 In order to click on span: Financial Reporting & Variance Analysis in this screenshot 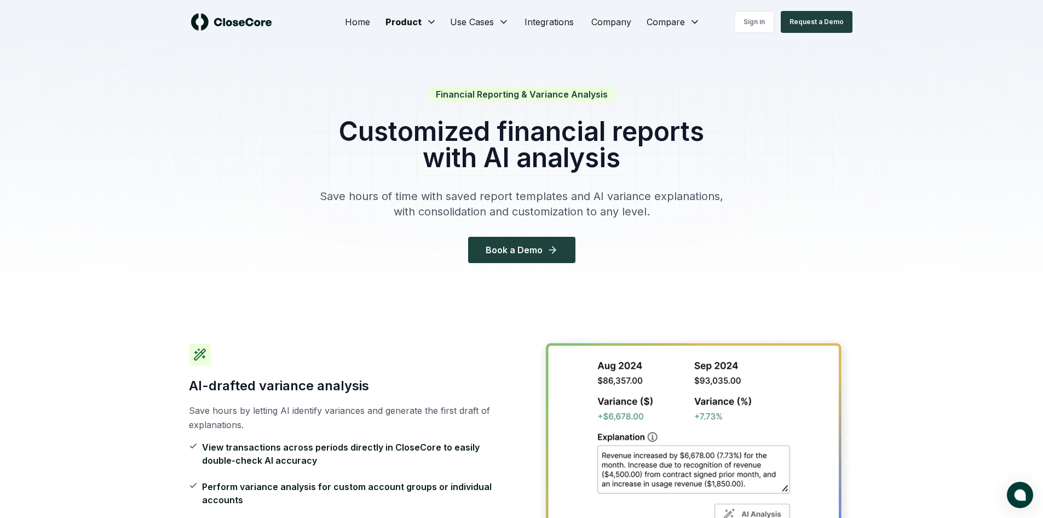, I will do `click(522, 94)`.